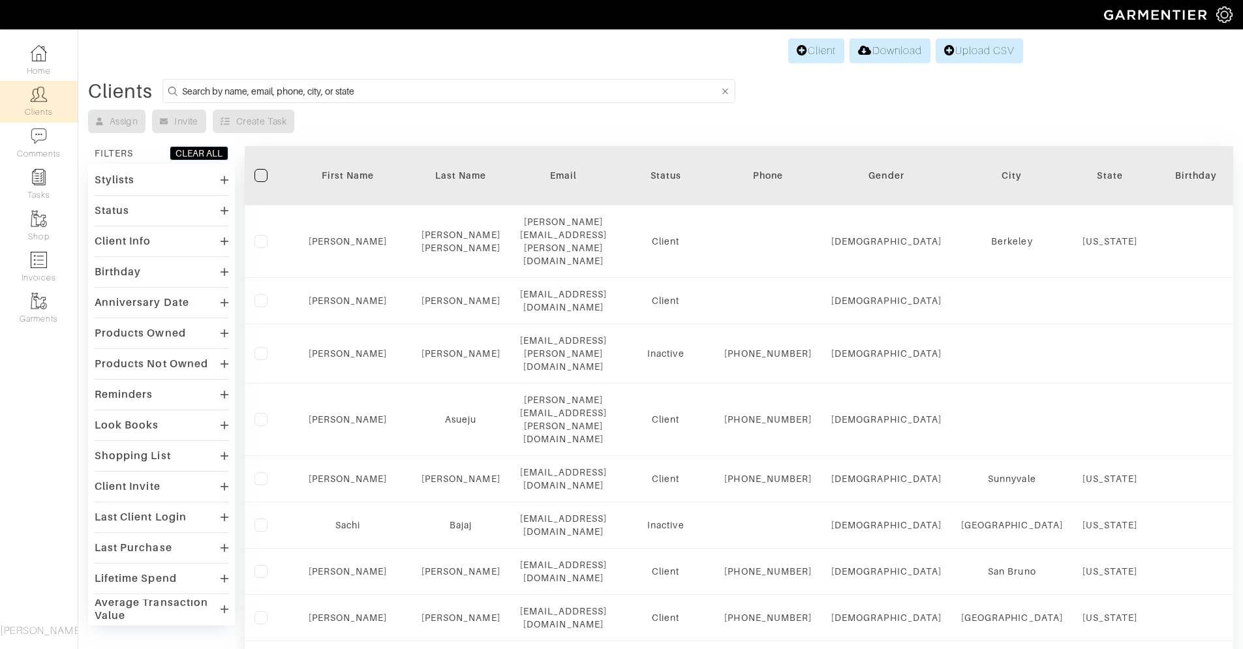 This screenshot has width=1243, height=649. What do you see at coordinates (450, 91) in the screenshot?
I see `input: Search by name, email, phone, city, or state` at bounding box center [450, 91].